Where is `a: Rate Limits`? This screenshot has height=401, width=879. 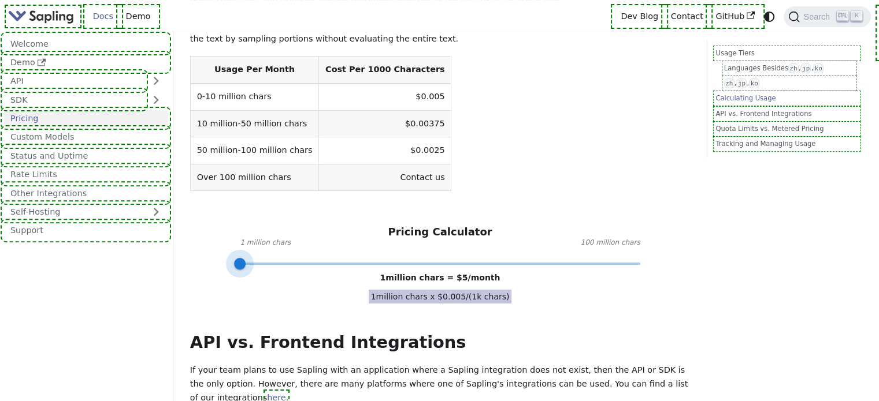 a: Rate Limits is located at coordinates (85, 174).